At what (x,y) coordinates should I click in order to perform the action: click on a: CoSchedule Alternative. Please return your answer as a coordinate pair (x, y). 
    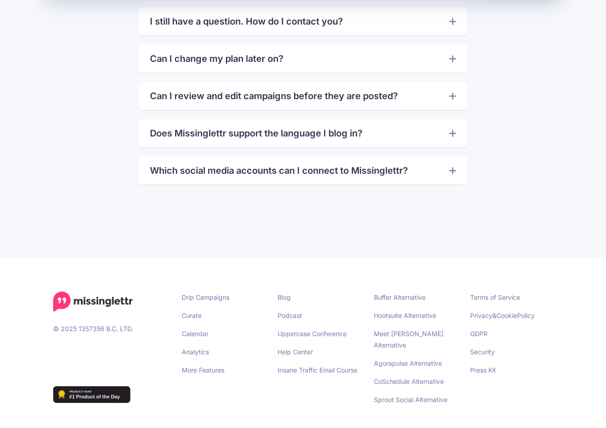
    Looking at the image, I should click on (409, 381).